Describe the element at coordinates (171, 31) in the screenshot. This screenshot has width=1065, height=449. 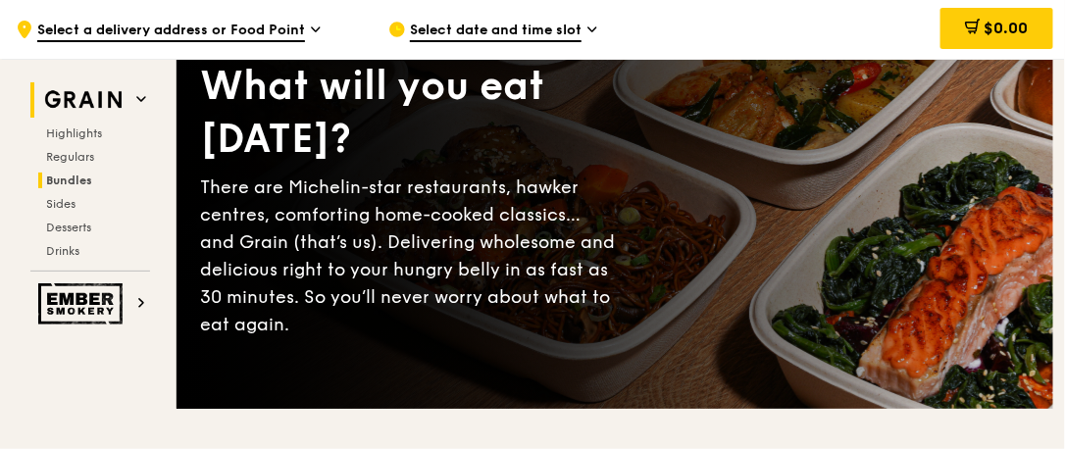
I see `span: Select a delivery address or Food Point` at that location.